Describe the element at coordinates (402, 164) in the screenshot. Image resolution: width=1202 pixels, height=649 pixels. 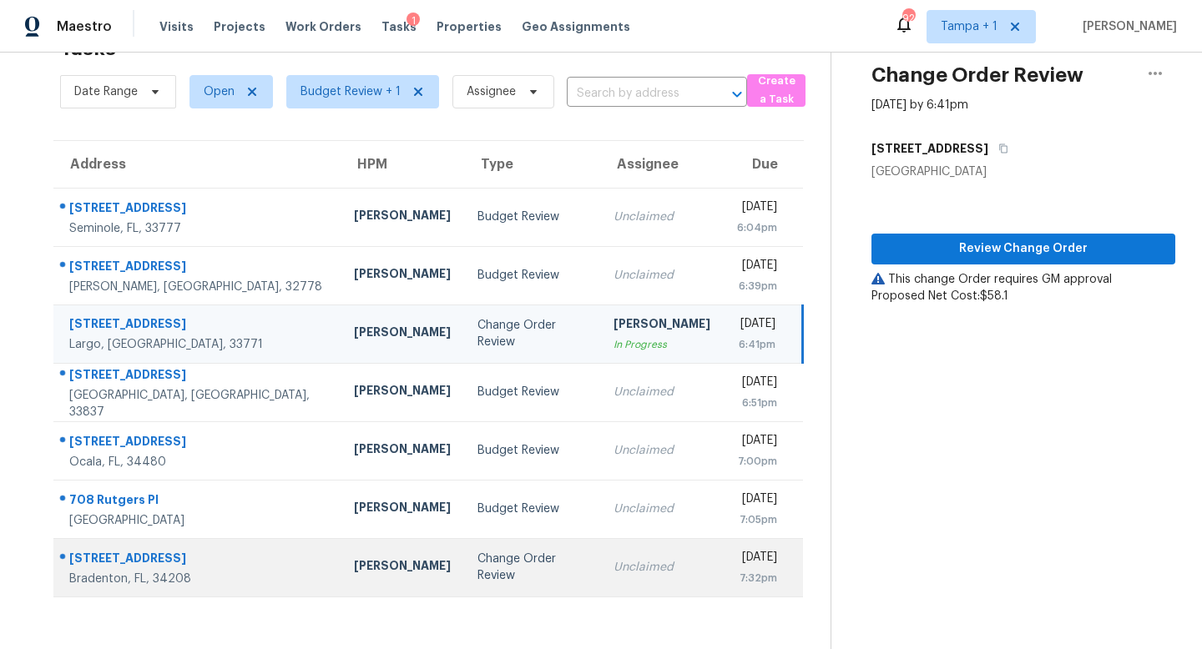
I see `th: HPM` at that location.